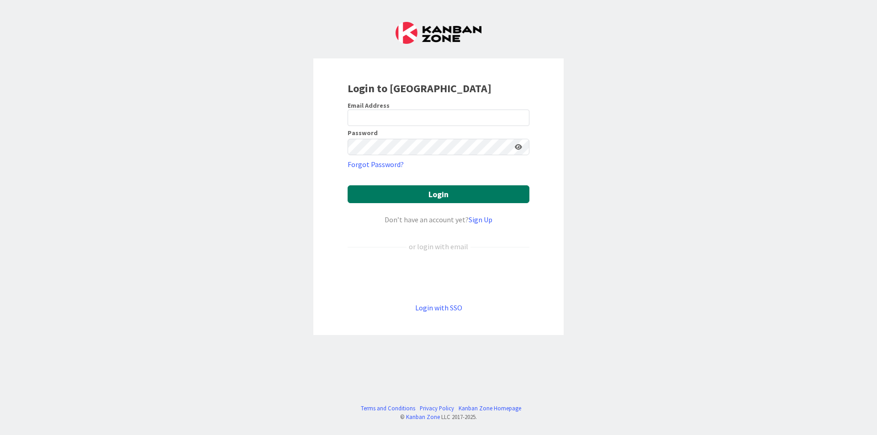  Describe the element at coordinates (438, 194) in the screenshot. I see `button: Login` at that location.